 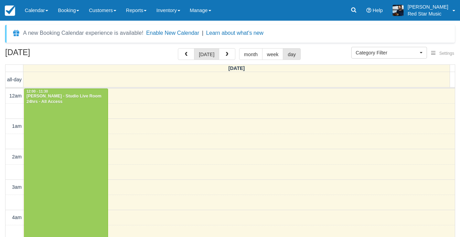 I want to click on span: Help, so click(x=378, y=10).